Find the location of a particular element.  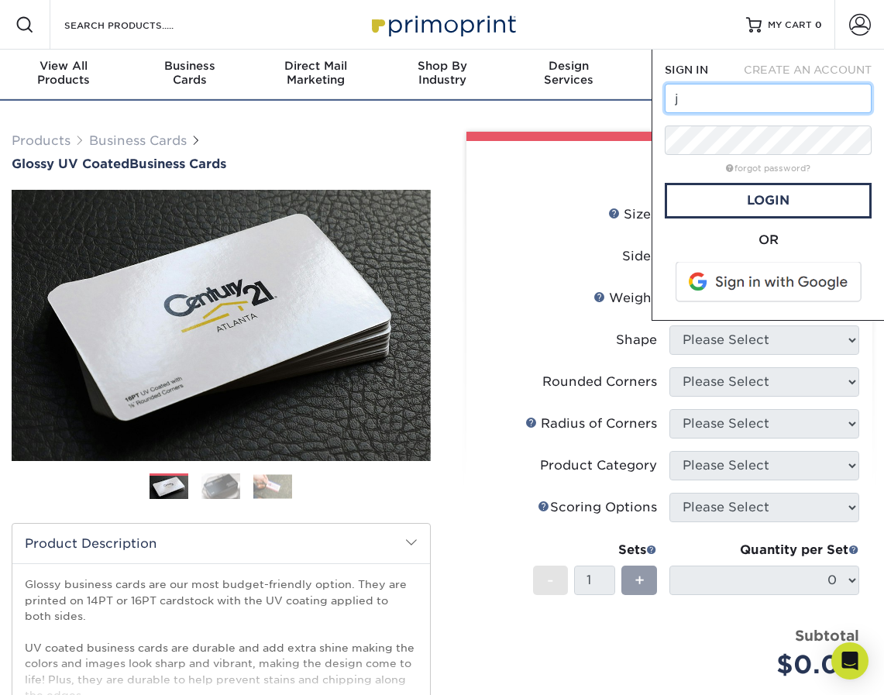

span: Design is located at coordinates (568, 66).